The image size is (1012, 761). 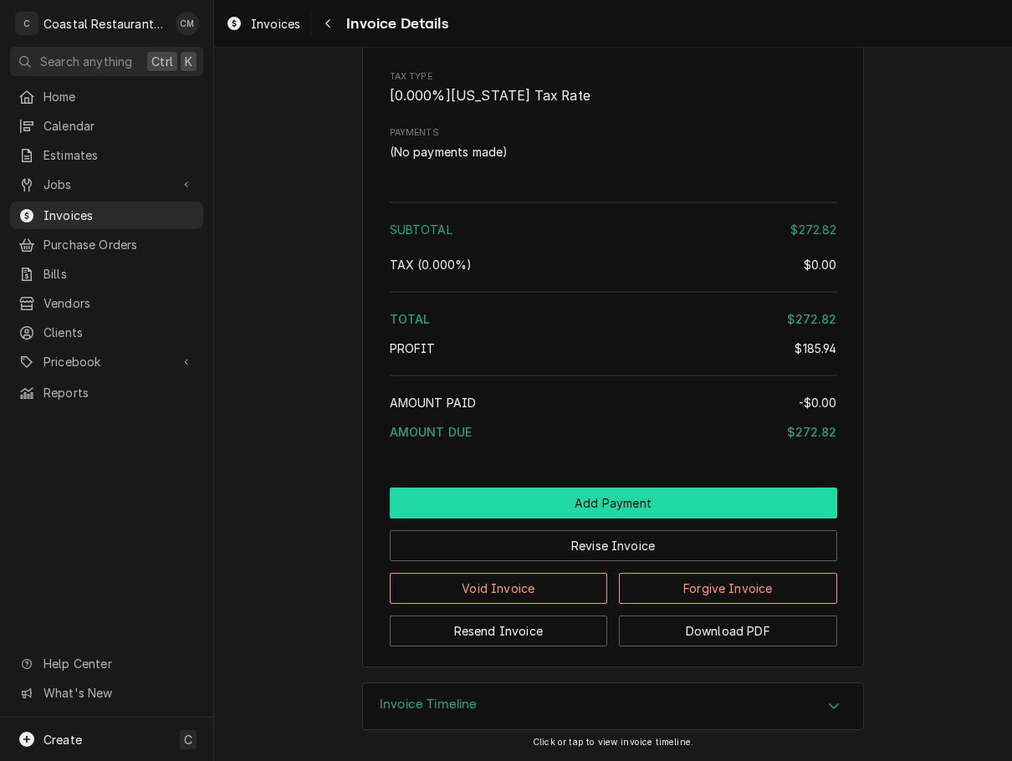 I want to click on div: $0.00, so click(x=821, y=264).